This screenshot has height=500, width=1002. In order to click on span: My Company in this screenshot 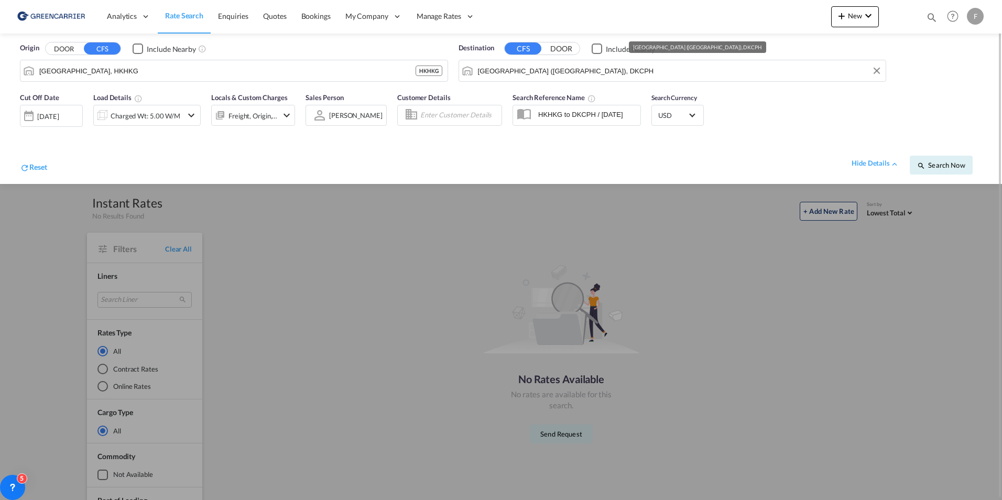, I will do `click(367, 16)`.